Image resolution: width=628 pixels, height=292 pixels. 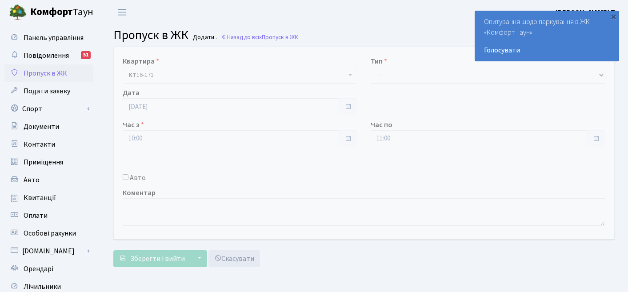 I want to click on a: Подати заявку, so click(x=49, y=91).